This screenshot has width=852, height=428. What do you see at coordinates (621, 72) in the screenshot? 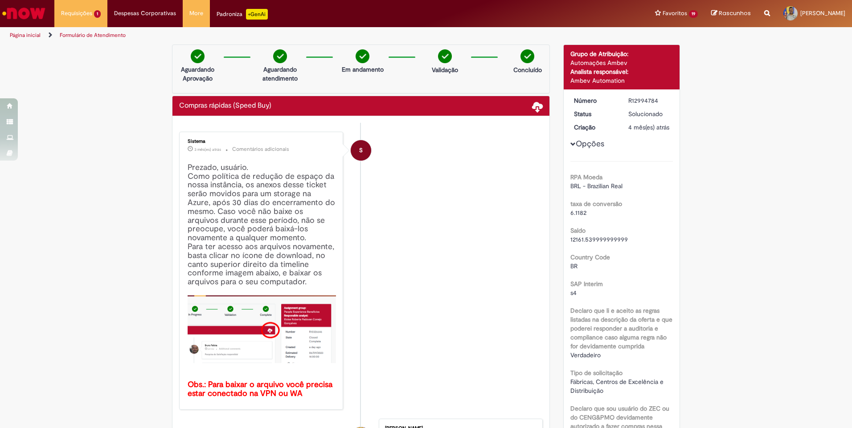
I see `div: Analista responsável:` at bounding box center [621, 72].